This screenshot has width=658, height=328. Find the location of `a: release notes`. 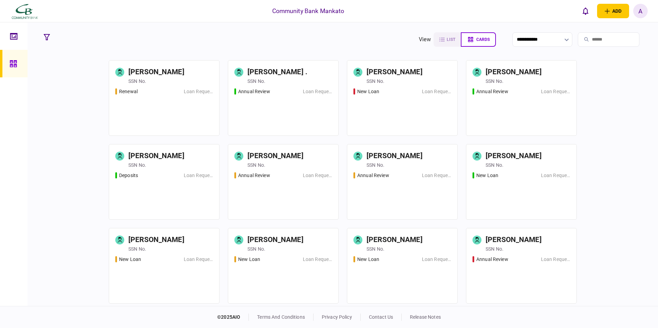

a: release notes is located at coordinates (425, 317).